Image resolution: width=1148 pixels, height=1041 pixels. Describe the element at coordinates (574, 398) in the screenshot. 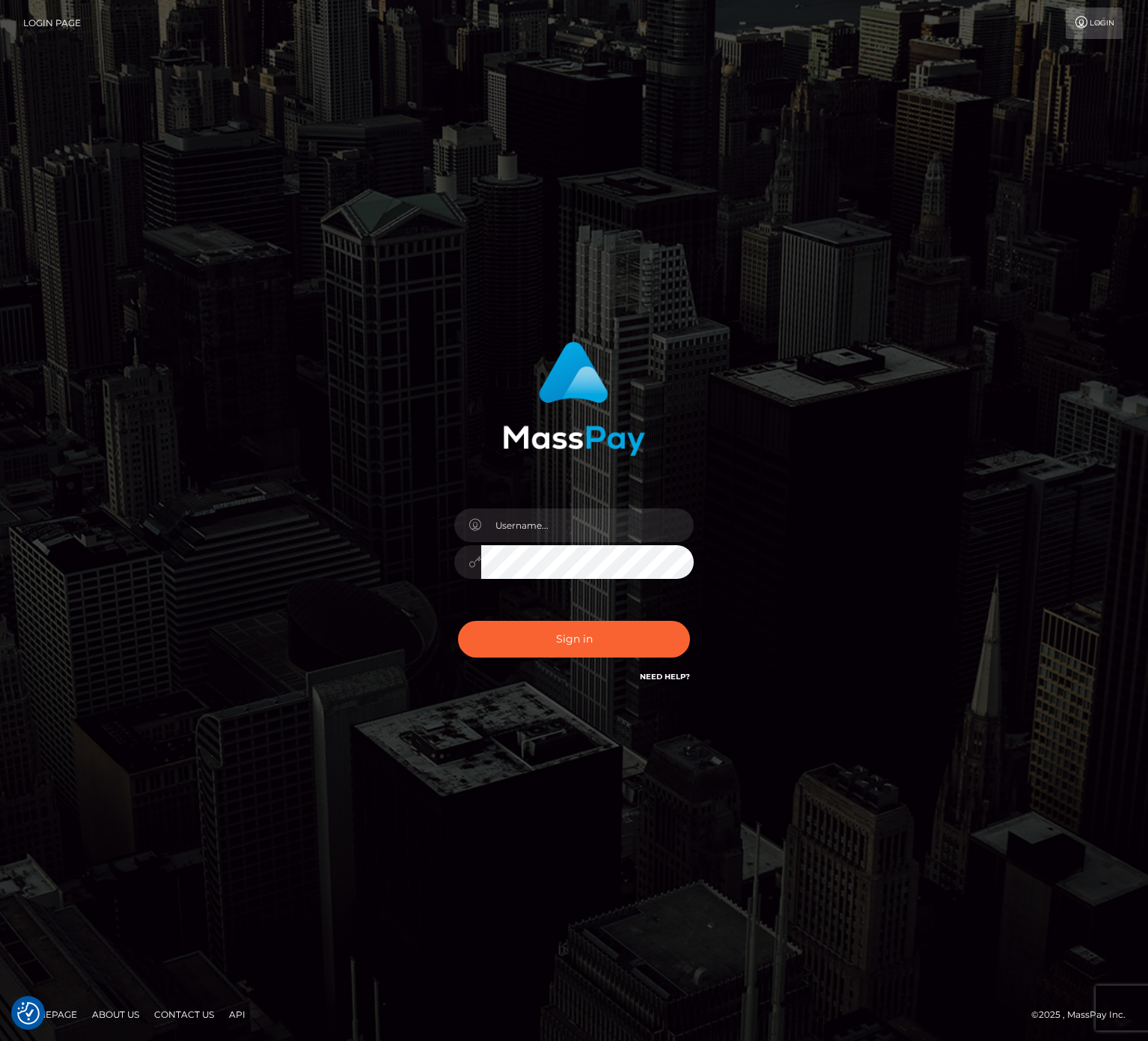

I see `img: MassPay Login` at that location.